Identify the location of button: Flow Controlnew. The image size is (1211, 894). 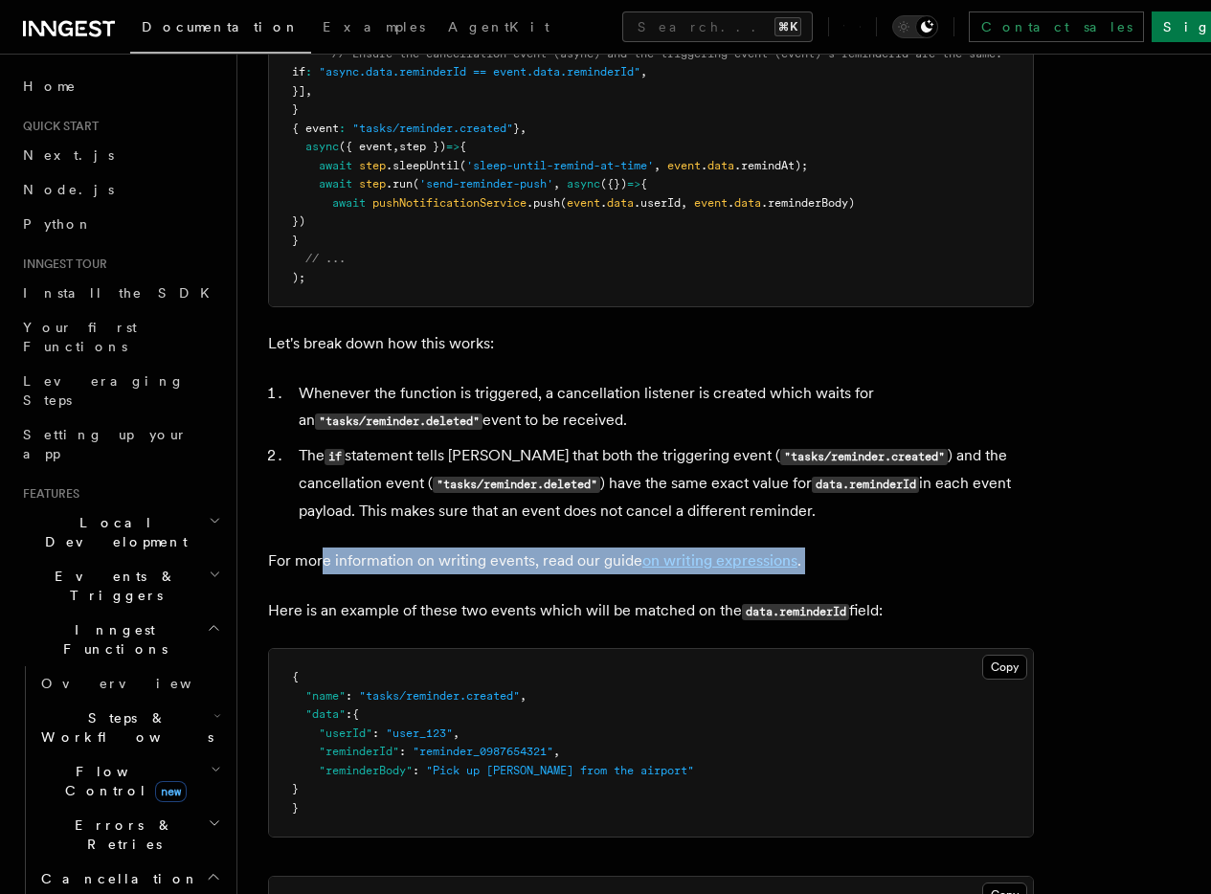
(129, 781).